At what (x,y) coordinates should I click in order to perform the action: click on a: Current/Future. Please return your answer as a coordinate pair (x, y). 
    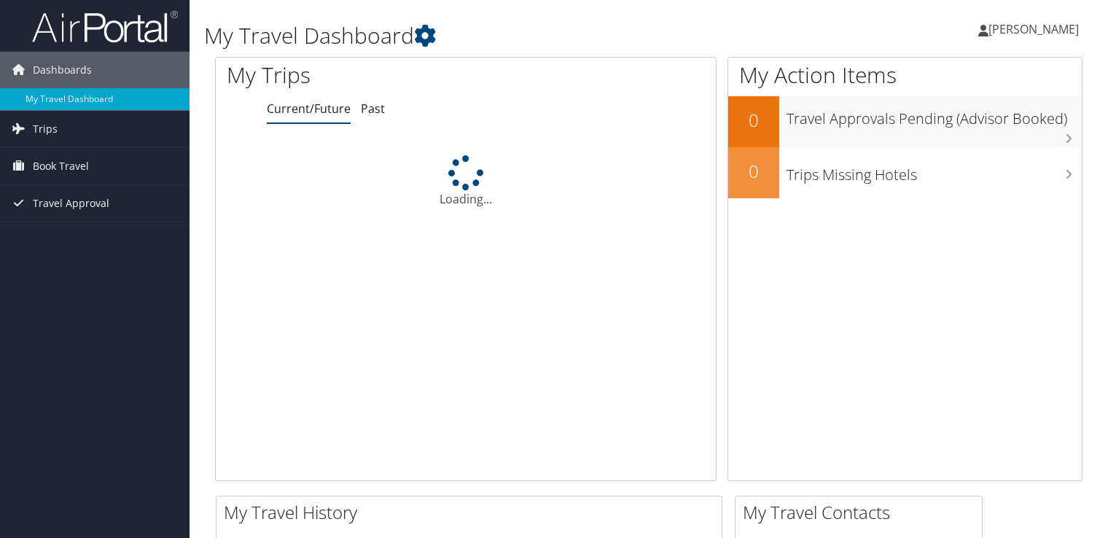
    Looking at the image, I should click on (308, 109).